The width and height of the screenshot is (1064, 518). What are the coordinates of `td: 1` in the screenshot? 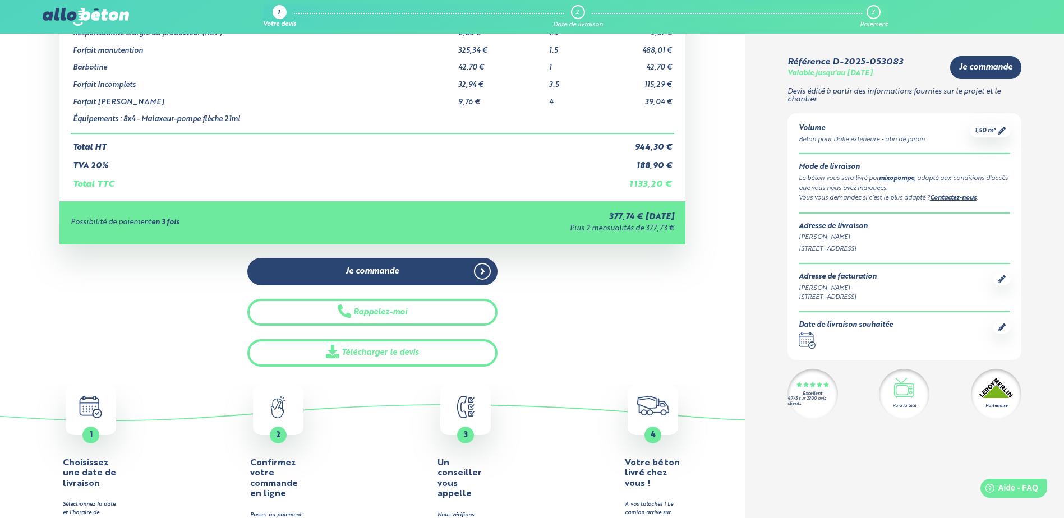 It's located at (575, 63).